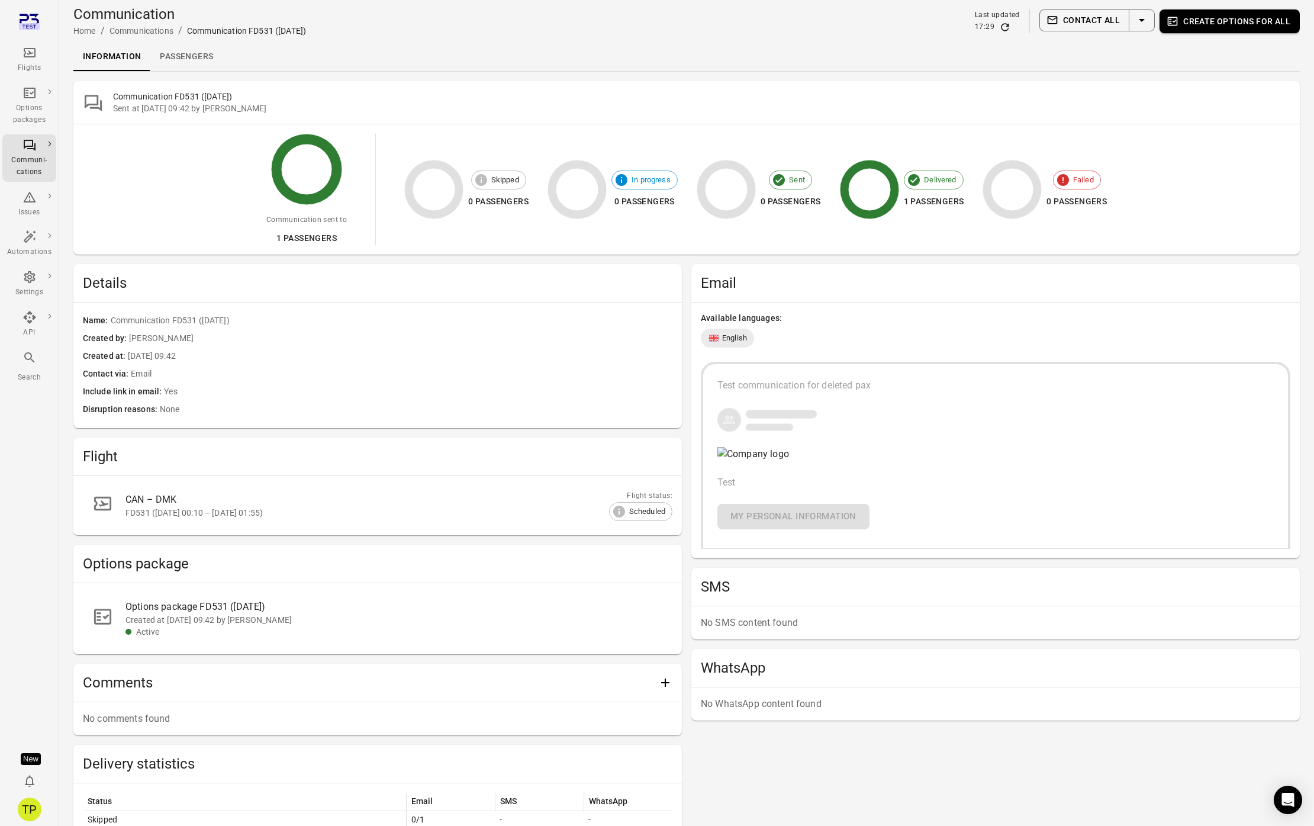 This screenshot has width=1314, height=826. What do you see at coordinates (1142, 20) in the screenshot?
I see `button: Select action` at bounding box center [1142, 20].